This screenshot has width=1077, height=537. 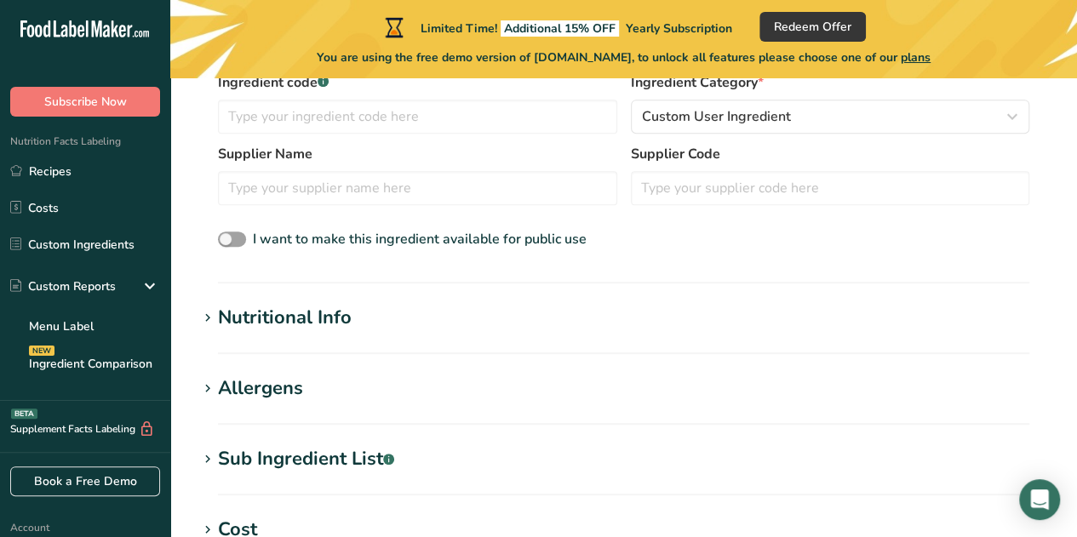 What do you see at coordinates (417, 83) in the screenshot?
I see `label: Ingredient code` at bounding box center [417, 83].